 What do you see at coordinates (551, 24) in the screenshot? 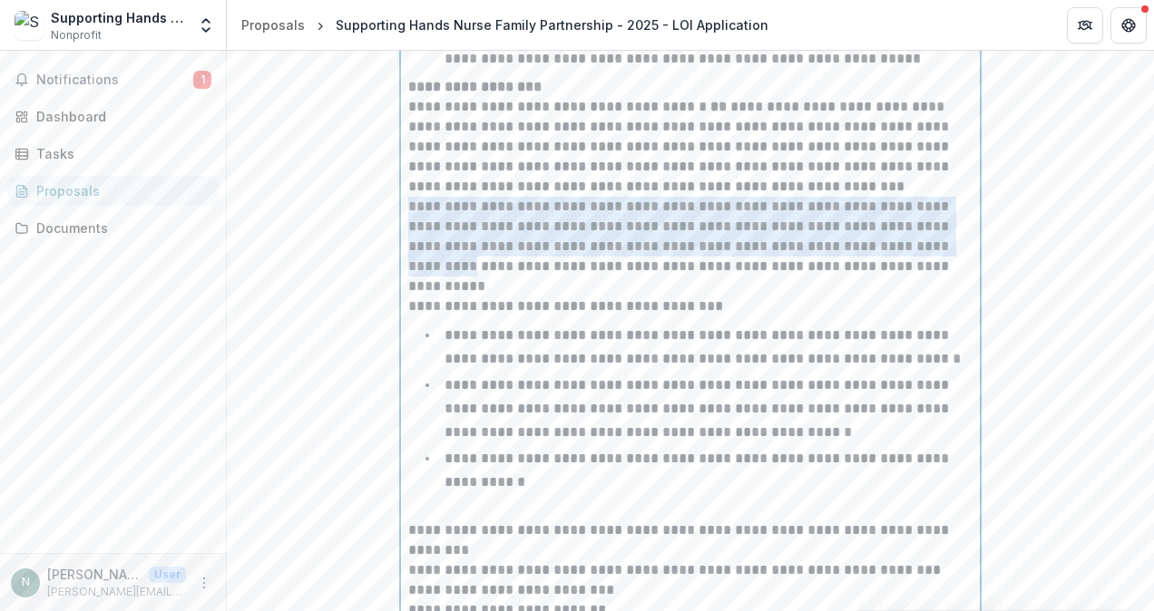
I see `div: Supporting Hands Nurse Family Partnership - 2025 - LOI Application` at bounding box center [551, 24].